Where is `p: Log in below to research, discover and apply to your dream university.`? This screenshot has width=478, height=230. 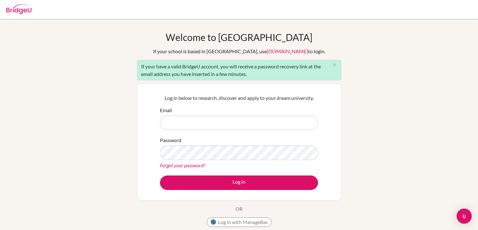 p: Log in below to research, discover and apply to your dream university. is located at coordinates (239, 98).